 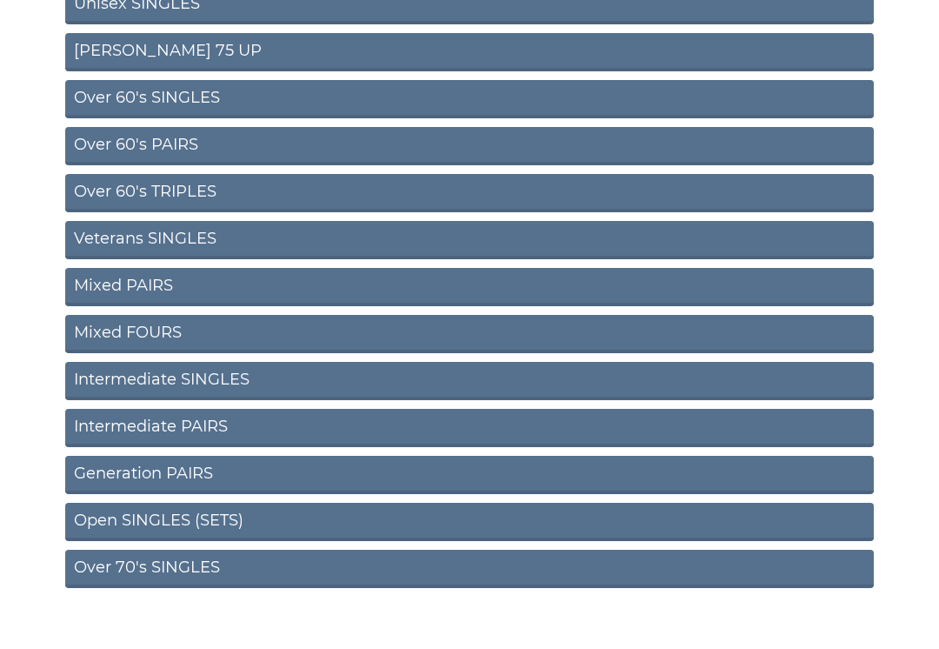 I want to click on a: Veterans SINGLES, so click(x=470, y=240).